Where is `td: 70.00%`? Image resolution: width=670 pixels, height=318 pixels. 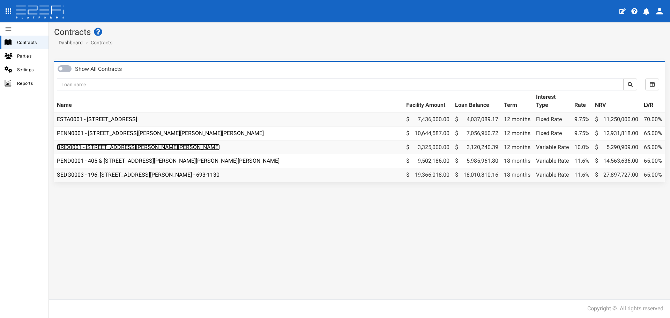
td: 70.00% is located at coordinates (652, 119).